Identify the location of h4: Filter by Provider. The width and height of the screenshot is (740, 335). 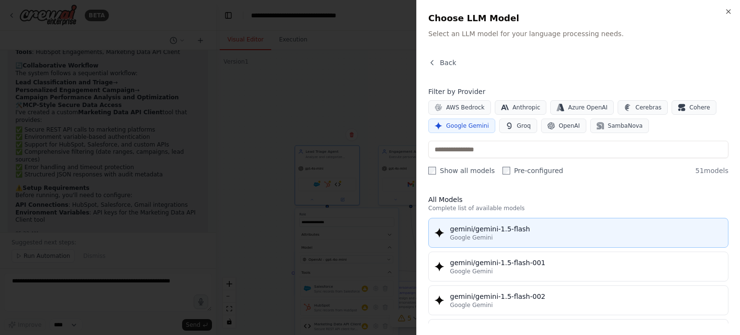
(578, 92).